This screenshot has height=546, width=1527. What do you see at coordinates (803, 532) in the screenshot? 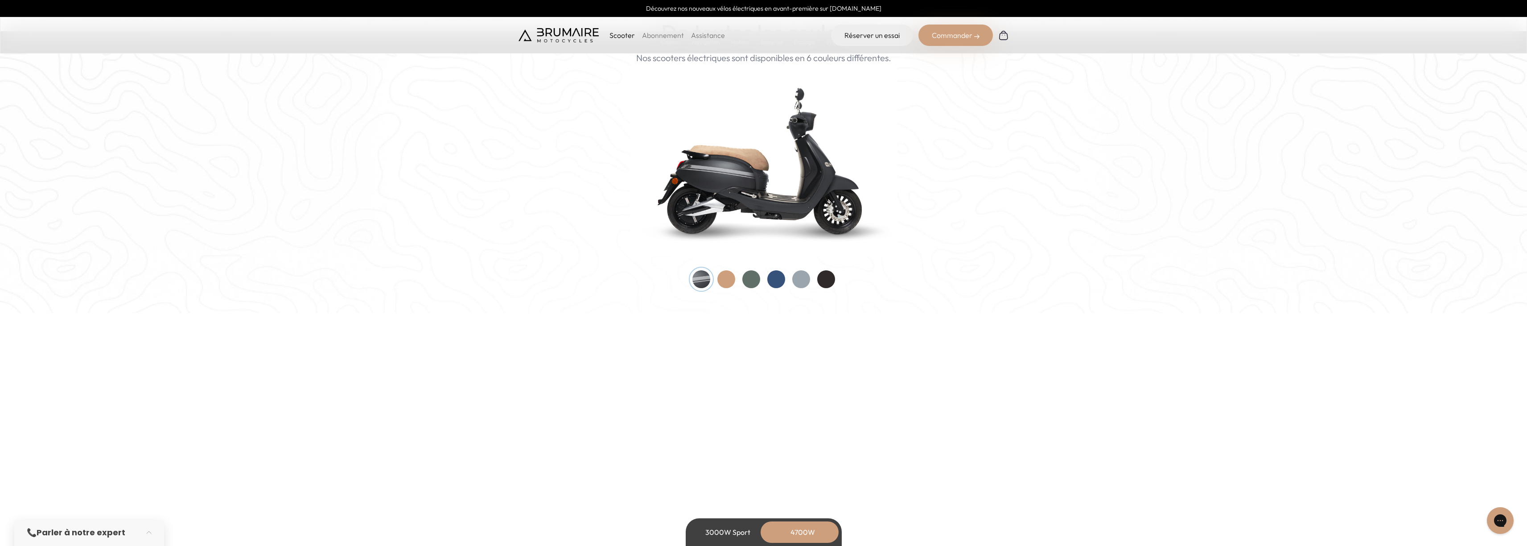
I see `div: 4700W` at bounding box center [803, 532].